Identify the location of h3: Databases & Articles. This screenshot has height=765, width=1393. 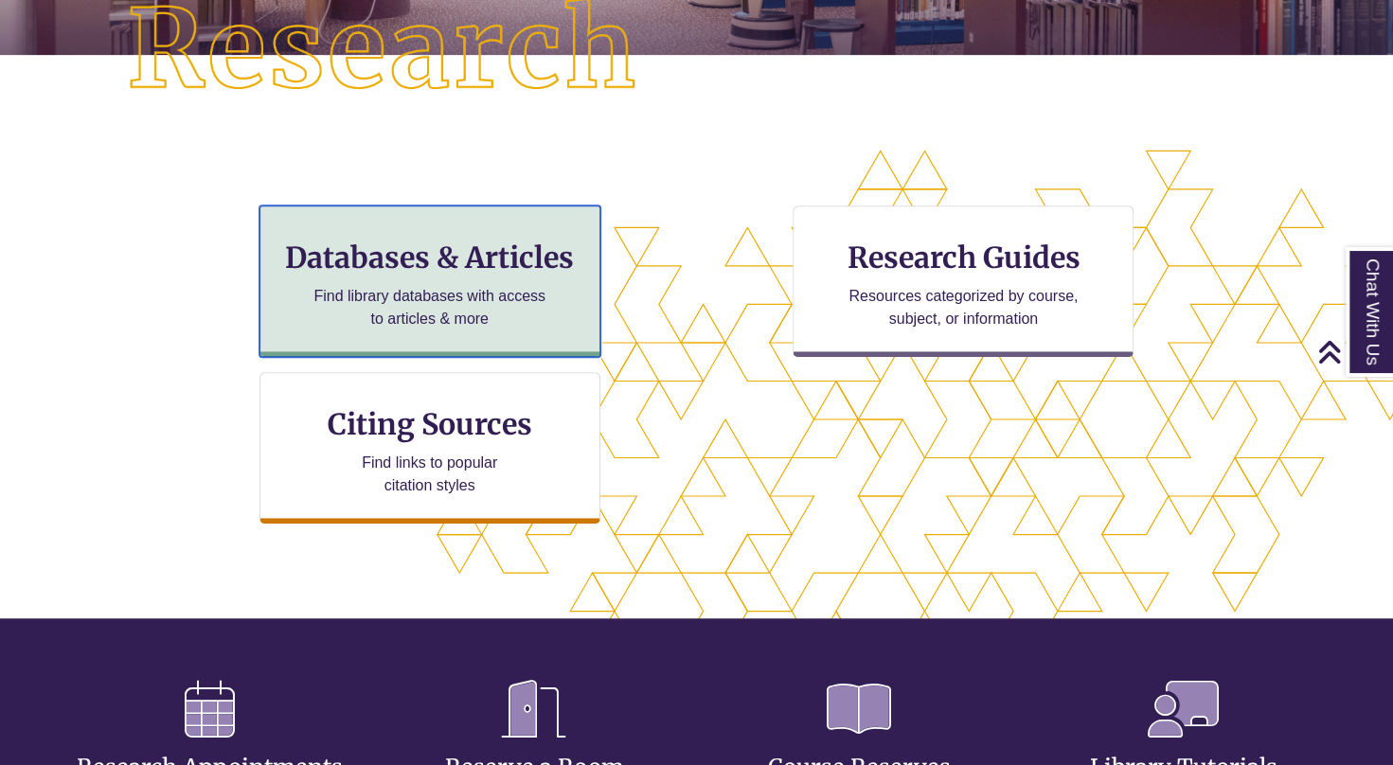
(430, 258).